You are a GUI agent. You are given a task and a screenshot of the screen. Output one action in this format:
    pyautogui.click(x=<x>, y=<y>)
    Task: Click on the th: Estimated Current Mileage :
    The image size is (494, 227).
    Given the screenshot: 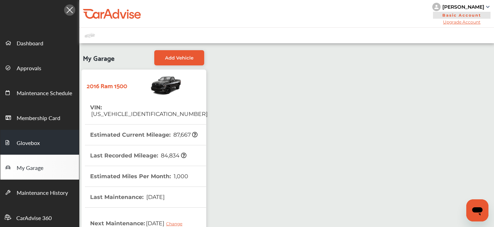 What is the action you would take?
    pyautogui.click(x=144, y=135)
    